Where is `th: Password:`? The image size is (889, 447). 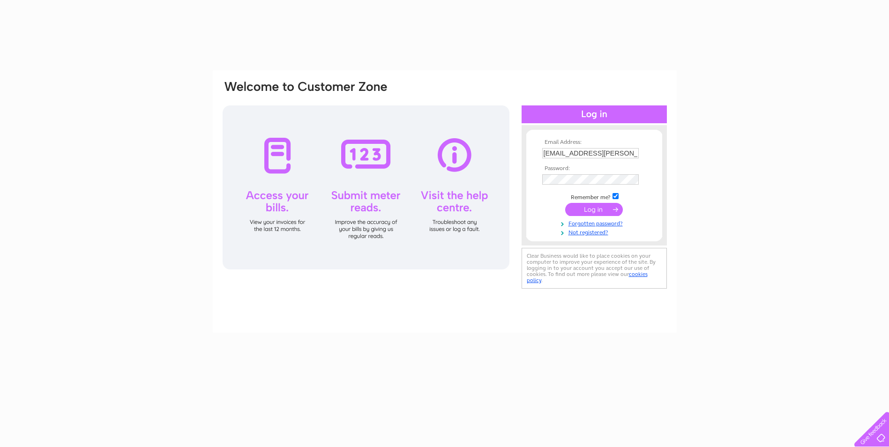
th: Password: is located at coordinates (594, 169).